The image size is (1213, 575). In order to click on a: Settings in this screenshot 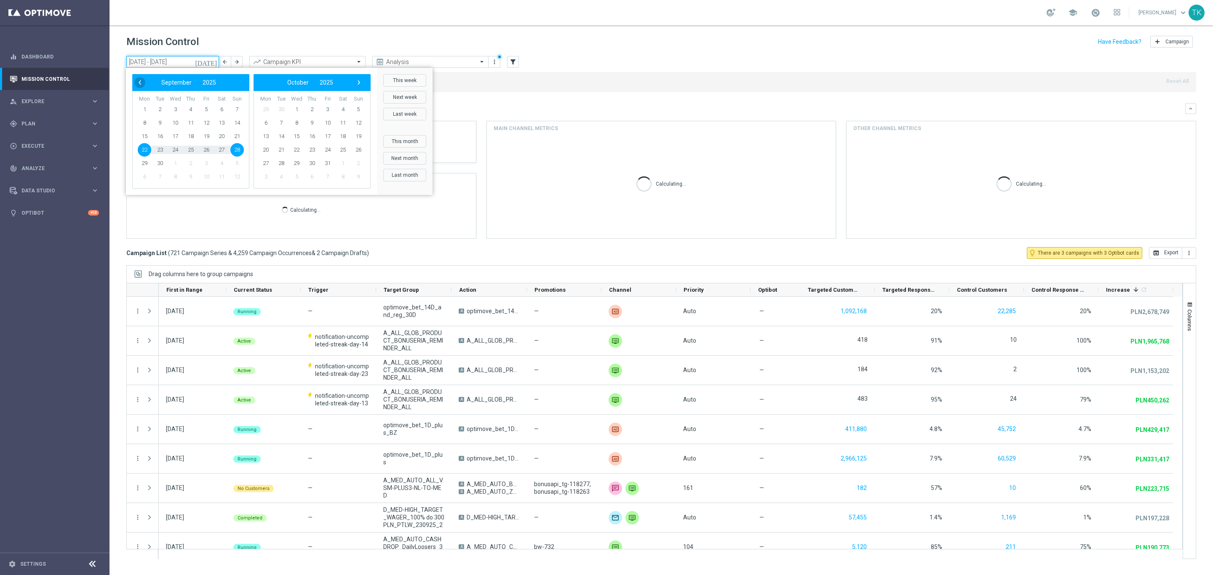, I will do `click(33, 564)`.